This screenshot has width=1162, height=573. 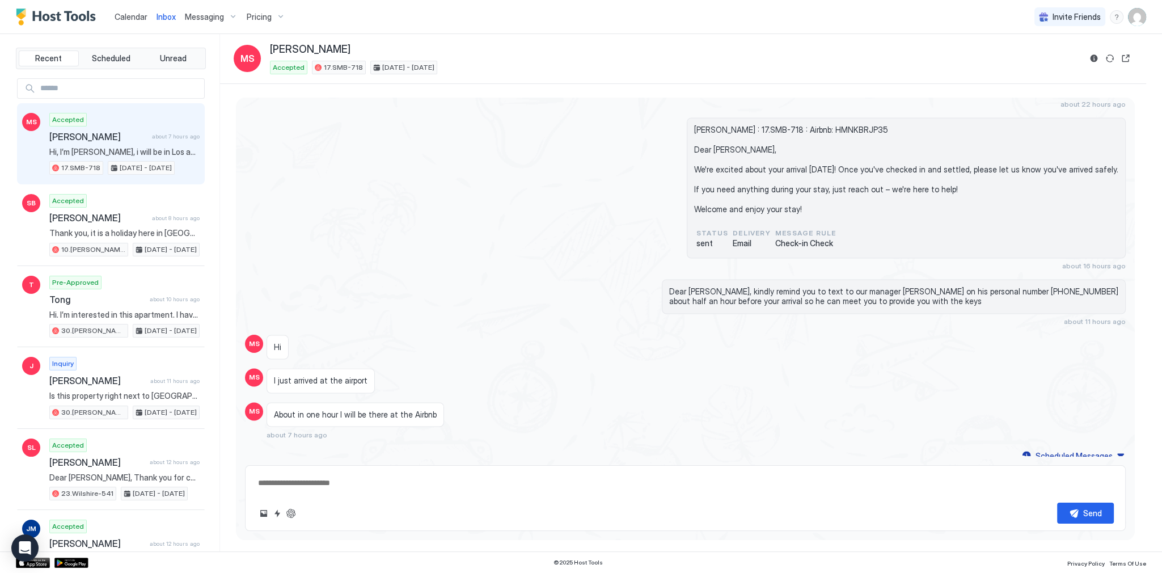 I want to click on button: Quick reply, so click(x=277, y=513).